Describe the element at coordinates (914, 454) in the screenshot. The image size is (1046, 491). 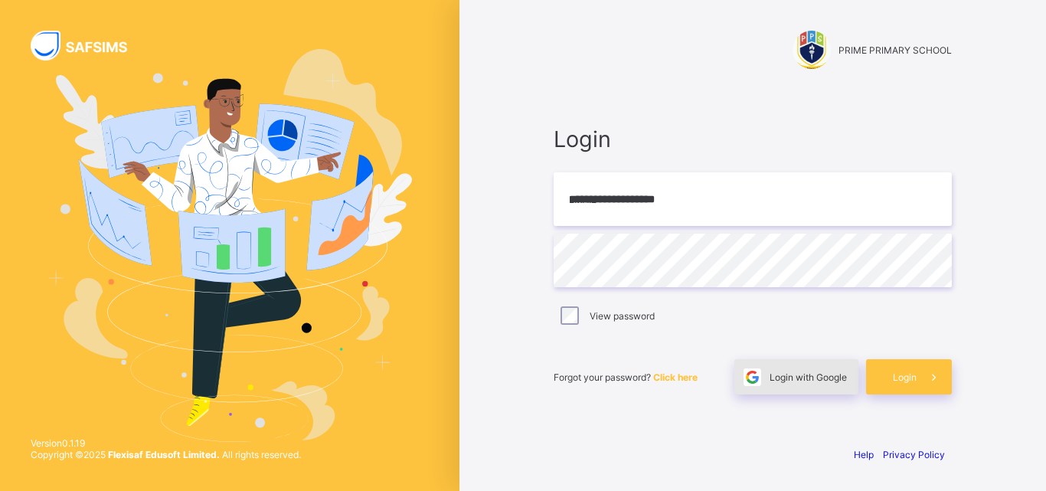
I see `a: Privacy Policy` at that location.